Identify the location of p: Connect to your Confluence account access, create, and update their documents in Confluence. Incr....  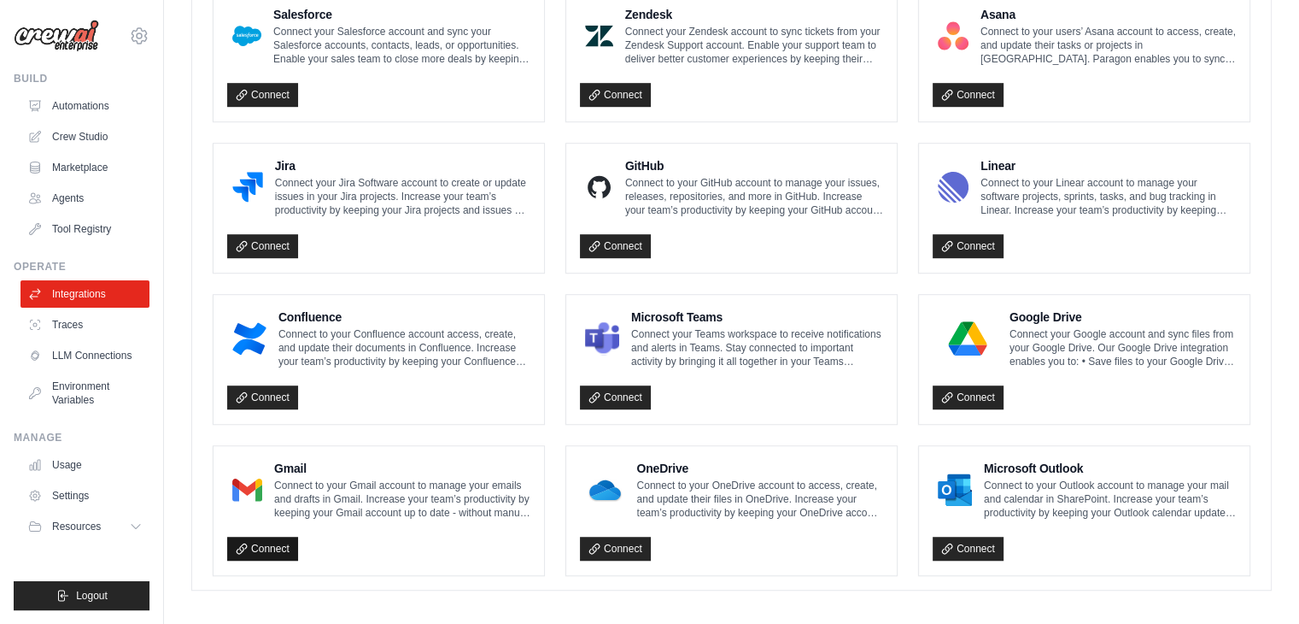
(404, 348).